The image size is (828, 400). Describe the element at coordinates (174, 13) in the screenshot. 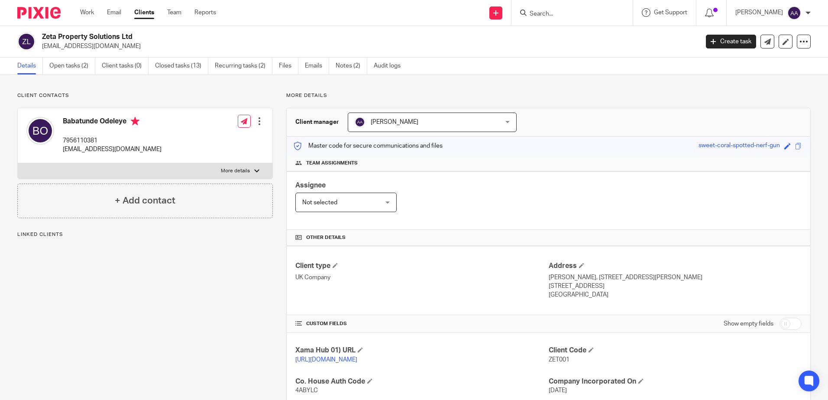

I see `a: Team` at that location.